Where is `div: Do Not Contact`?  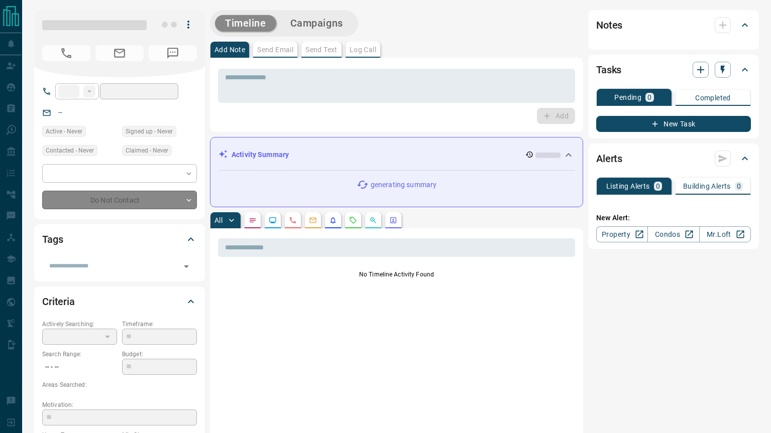
div: Do Not Contact is located at coordinates (120, 200).